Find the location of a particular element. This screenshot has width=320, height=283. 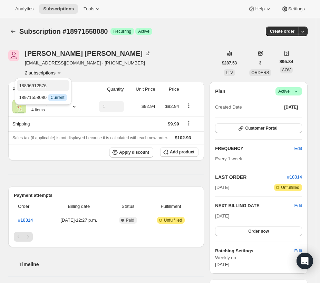

span: Billing date is located at coordinates (79, 207).